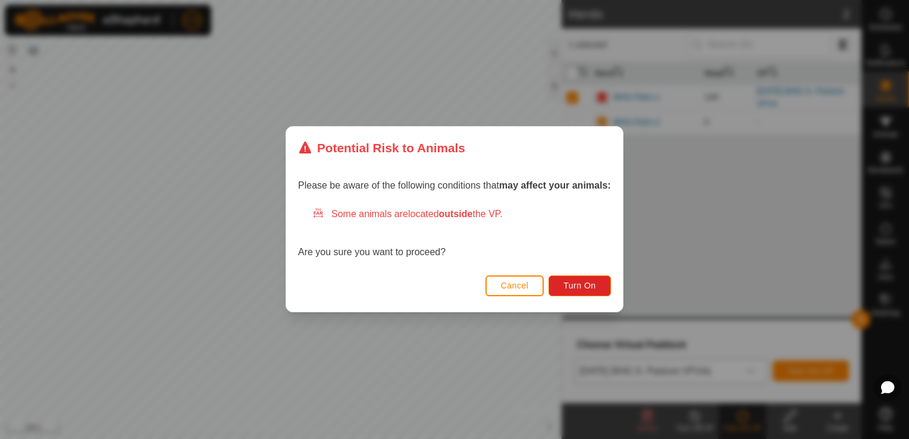 Image resolution: width=909 pixels, height=439 pixels. What do you see at coordinates (514, 285) in the screenshot?
I see `button: Cancel` at bounding box center [514, 285].